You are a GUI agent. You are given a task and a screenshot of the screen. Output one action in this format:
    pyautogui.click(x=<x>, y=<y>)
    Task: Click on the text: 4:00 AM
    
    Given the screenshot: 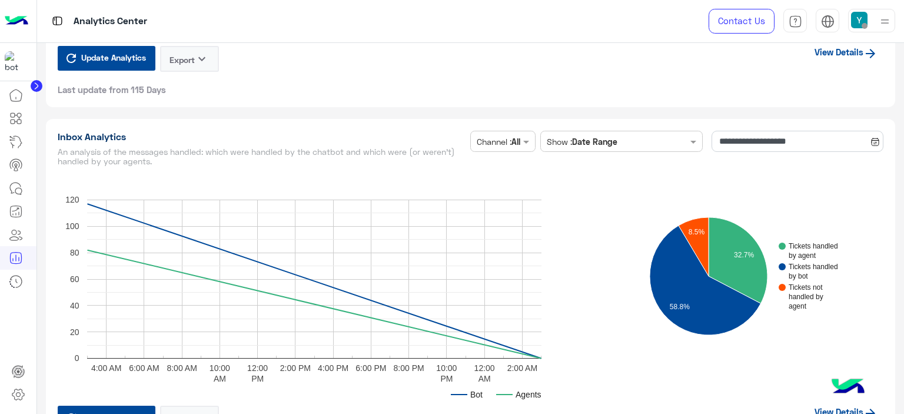 What is the action you would take?
    pyautogui.click(x=105, y=368)
    